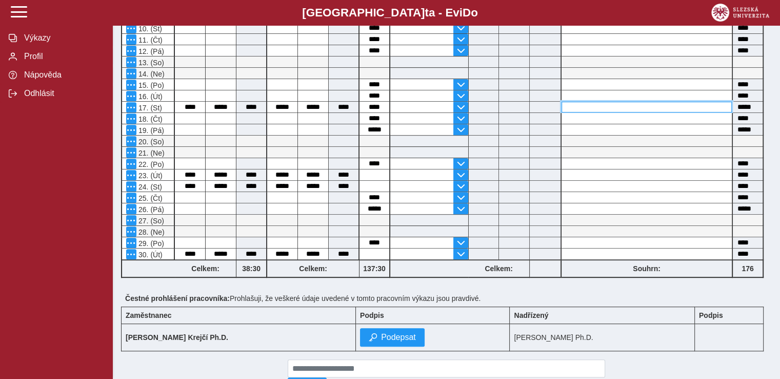 The width and height of the screenshot is (780, 379). What do you see at coordinates (647, 268) in the screenshot?
I see `b: Souhrn:` at bounding box center [647, 268].